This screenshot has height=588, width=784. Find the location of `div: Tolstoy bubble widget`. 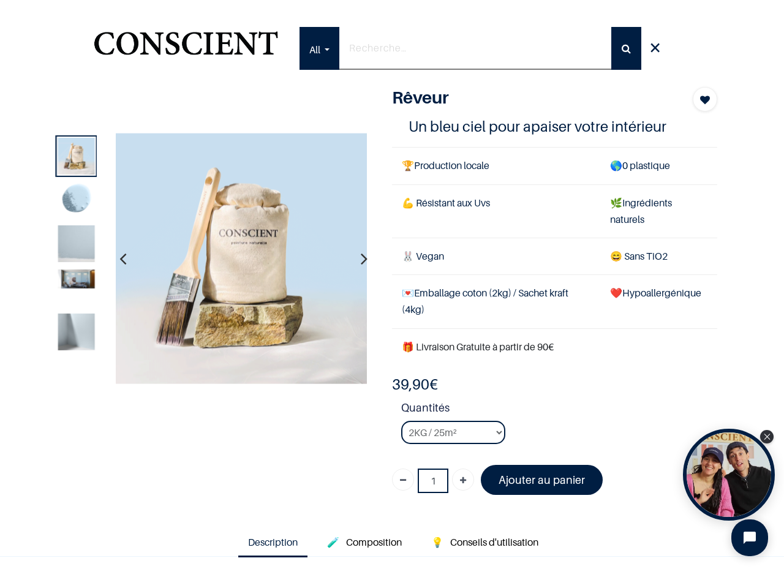

div: Tolstoy bubble widget is located at coordinates (729, 475).